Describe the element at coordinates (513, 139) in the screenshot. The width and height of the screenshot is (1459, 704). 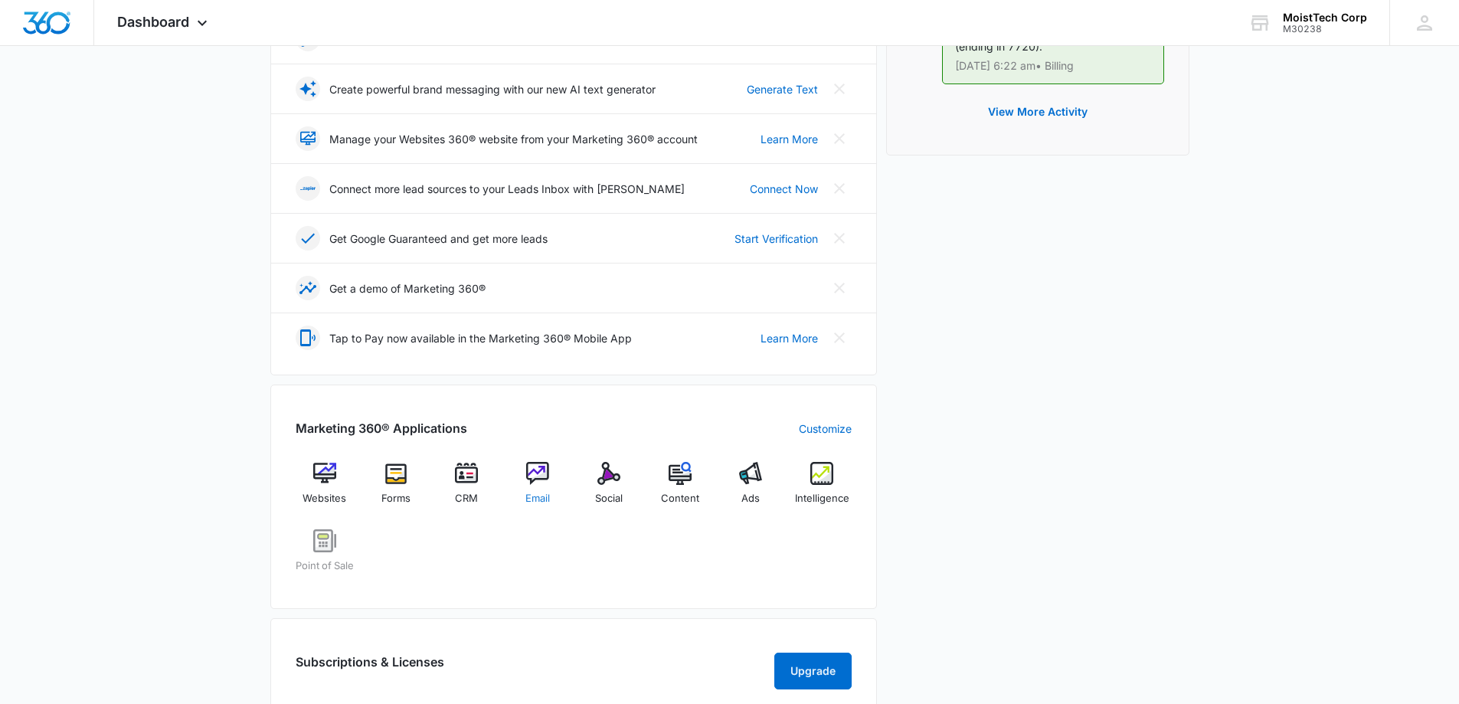
I see `p: Manage your Websites 360® website from your Marketing 360® account` at that location.